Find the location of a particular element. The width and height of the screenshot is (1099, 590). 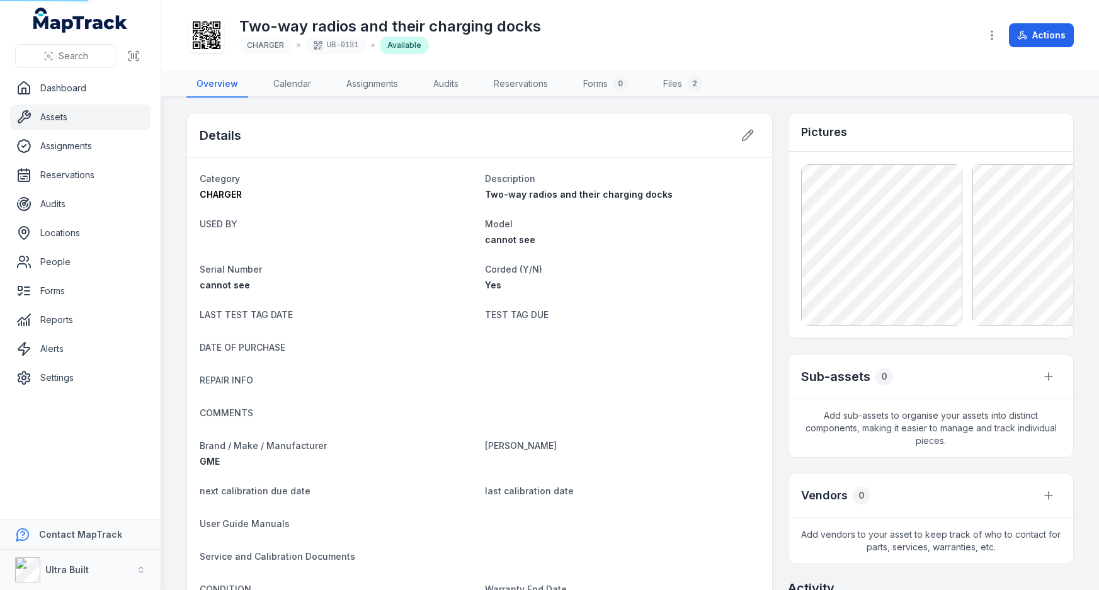

a: Dashboard is located at coordinates (80, 88).